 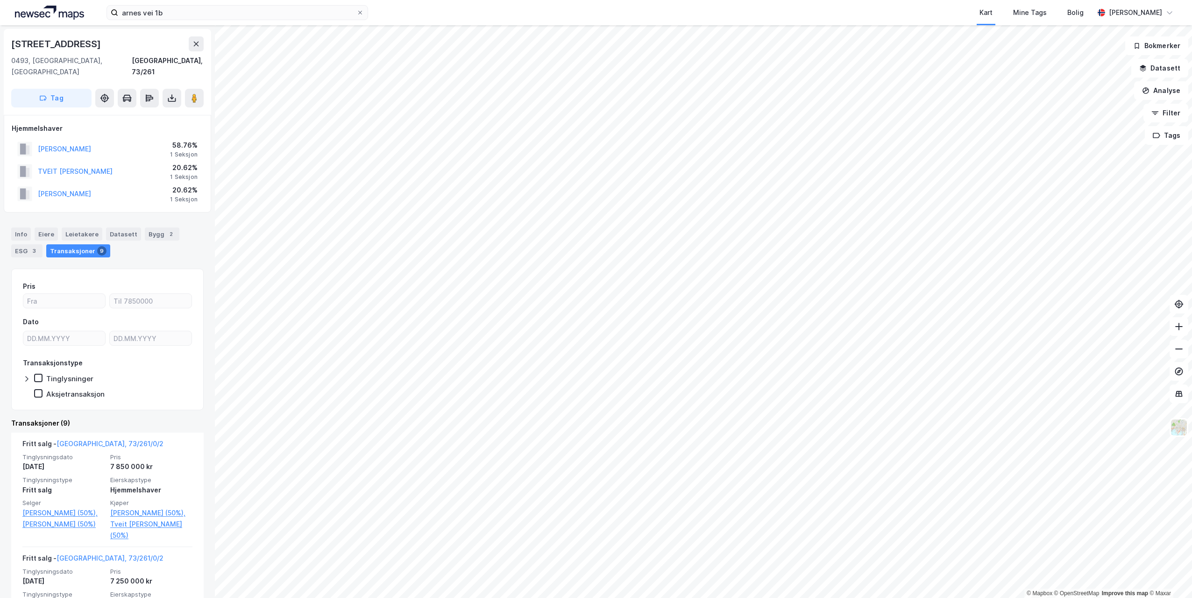 What do you see at coordinates (1166, 113) in the screenshot?
I see `button: Filter` at bounding box center [1166, 113].